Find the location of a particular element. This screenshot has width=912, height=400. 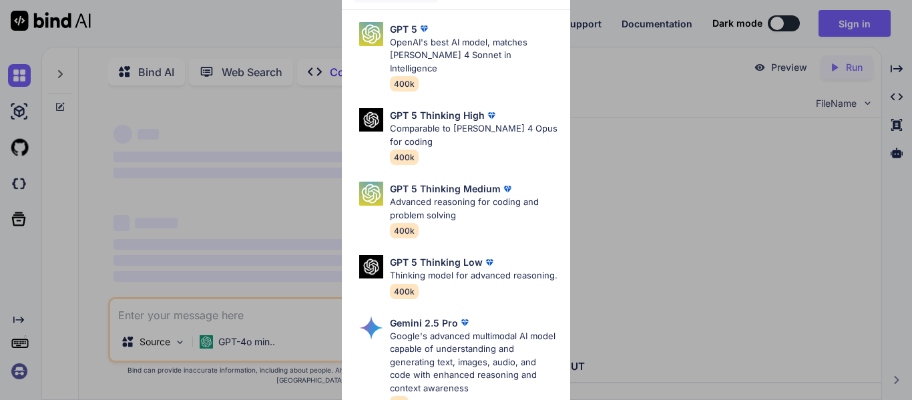

p: GPT 5 is located at coordinates (403, 29).